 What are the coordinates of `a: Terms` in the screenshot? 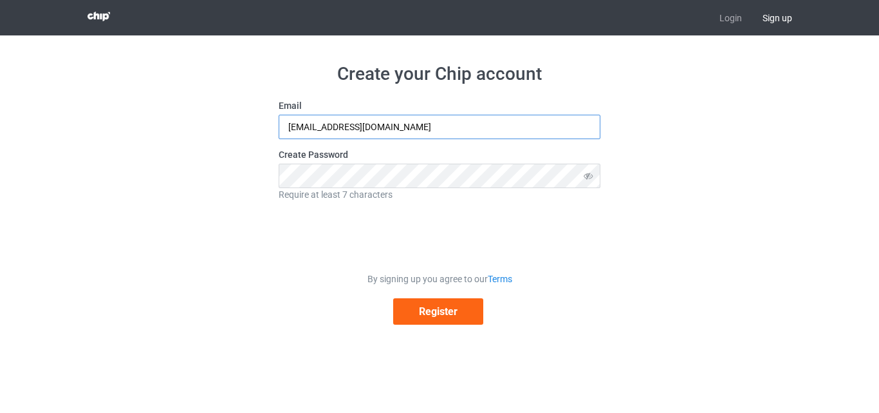 It's located at (500, 279).